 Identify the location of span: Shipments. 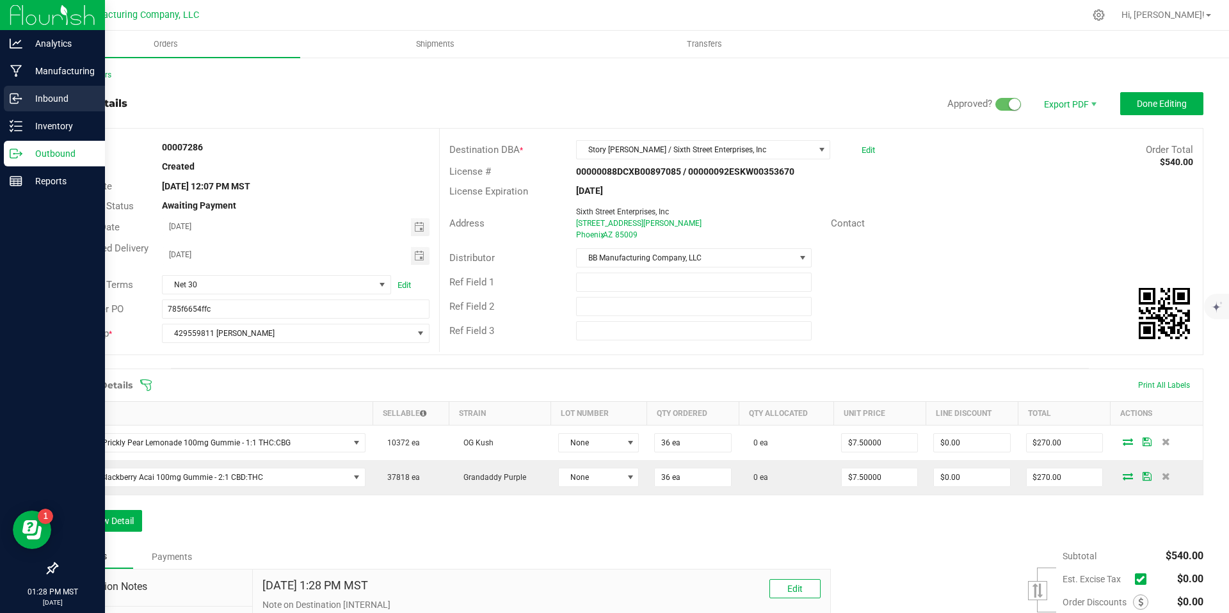
(435, 44).